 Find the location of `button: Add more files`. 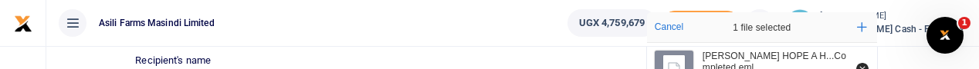

button: Add more files is located at coordinates (862, 27).